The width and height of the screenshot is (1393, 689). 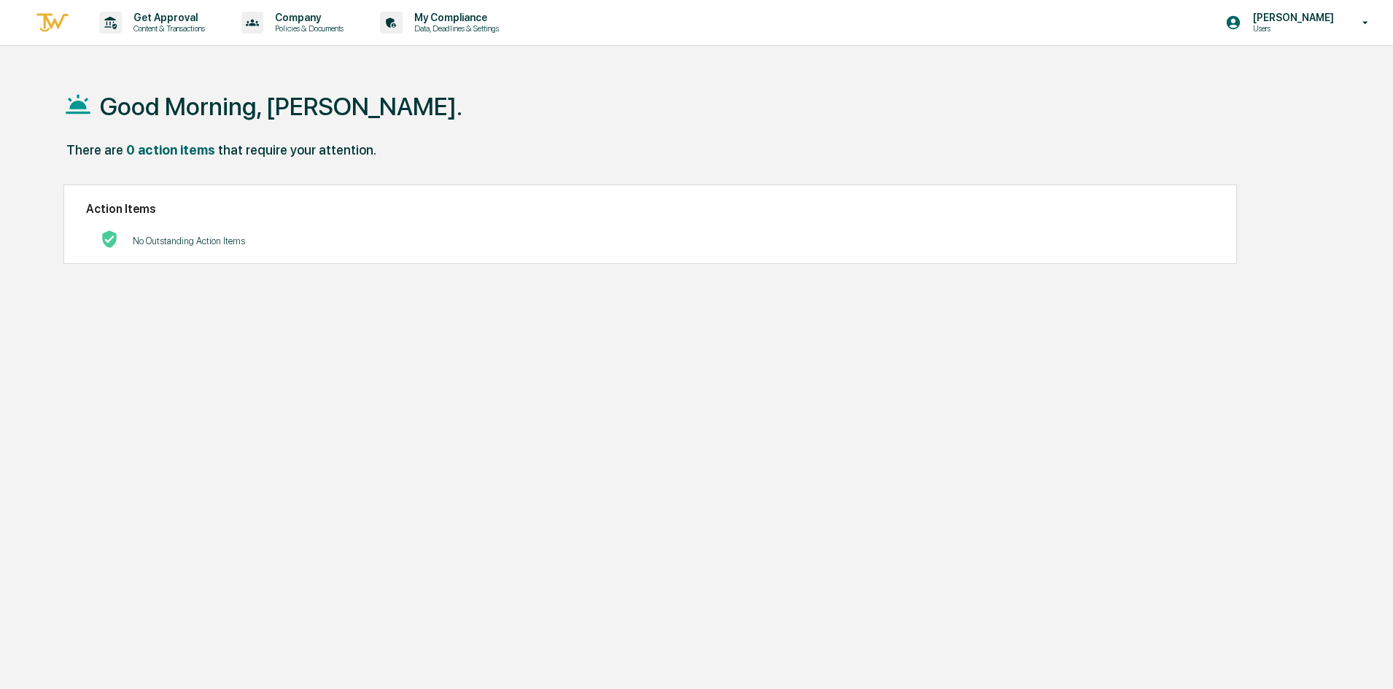 I want to click on p: Content & Transactions, so click(x=167, y=28).